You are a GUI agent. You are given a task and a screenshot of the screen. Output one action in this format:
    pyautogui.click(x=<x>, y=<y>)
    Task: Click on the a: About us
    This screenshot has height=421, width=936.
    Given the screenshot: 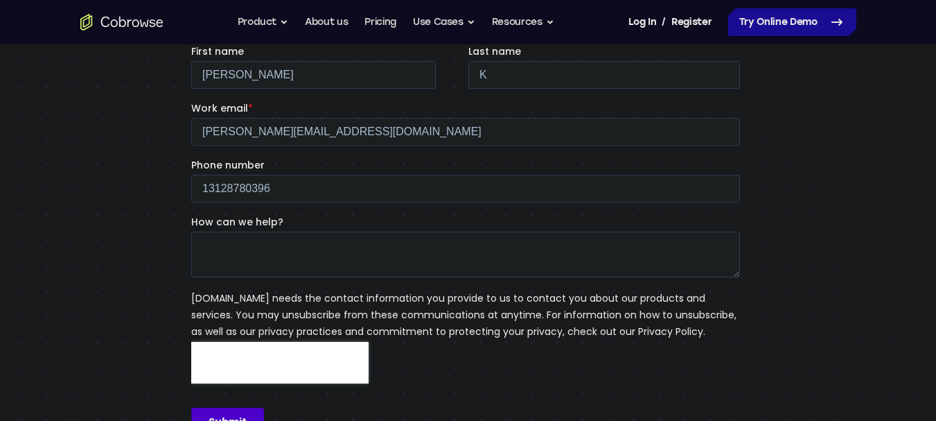 What is the action you would take?
    pyautogui.click(x=326, y=22)
    